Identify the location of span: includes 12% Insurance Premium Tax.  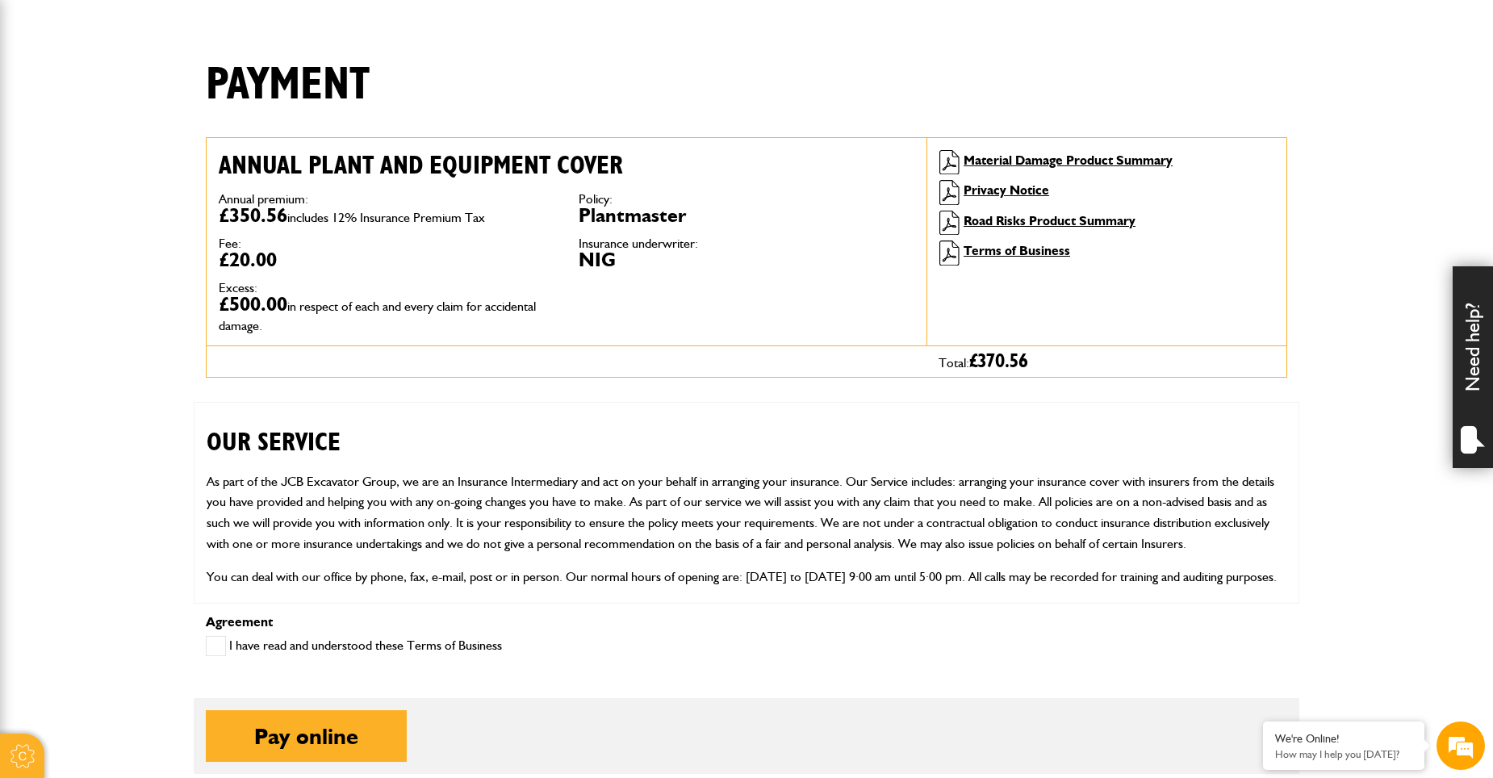
(386, 217).